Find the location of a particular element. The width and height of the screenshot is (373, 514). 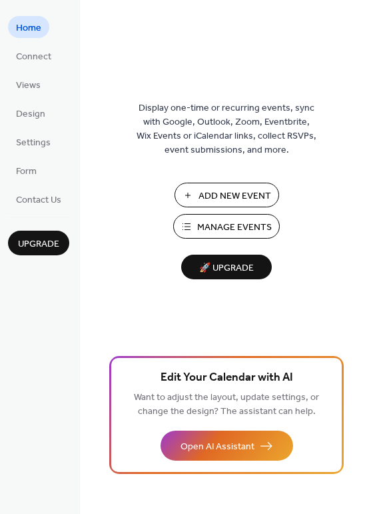

button: Upgrade is located at coordinates (39, 243).